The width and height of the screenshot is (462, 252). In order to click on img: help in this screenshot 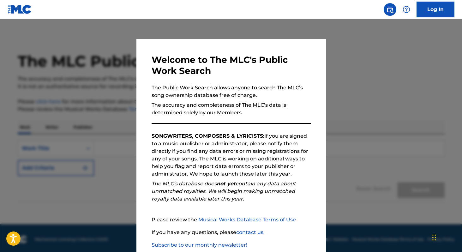, I will do `click(407, 9)`.